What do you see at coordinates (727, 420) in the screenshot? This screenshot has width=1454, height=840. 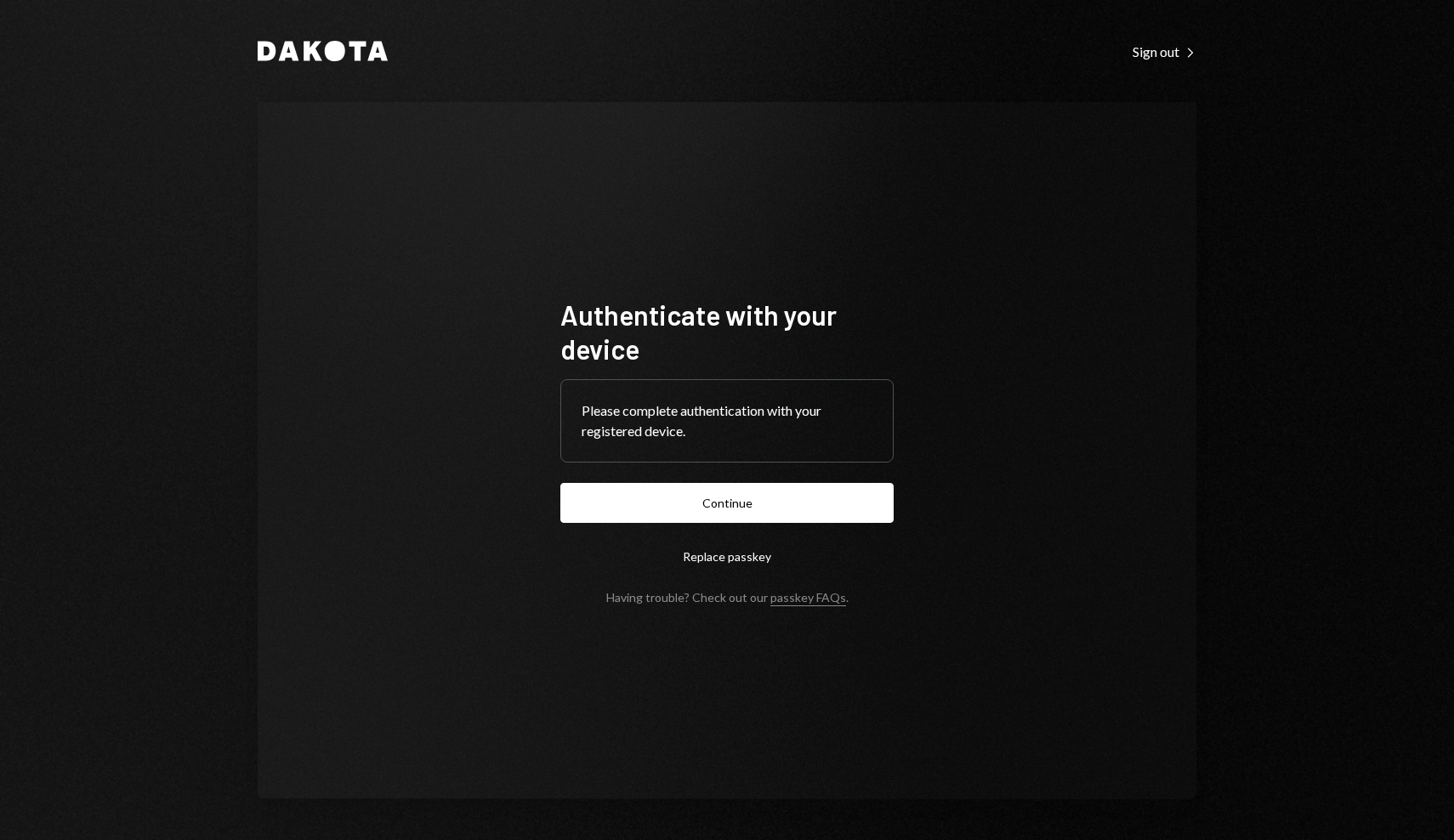 I see `div: Please complete authentication with your registered device.` at bounding box center [727, 420].